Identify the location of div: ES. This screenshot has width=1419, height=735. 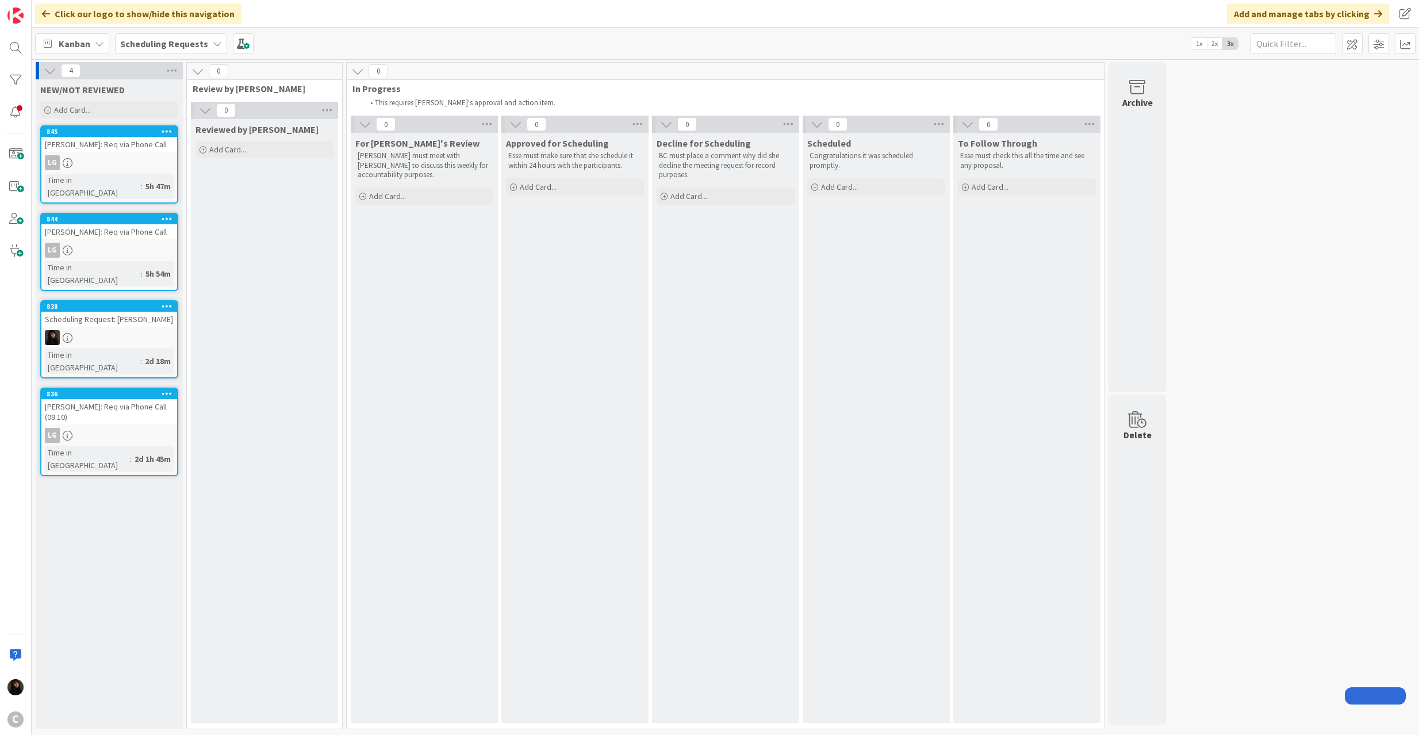
(109, 338).